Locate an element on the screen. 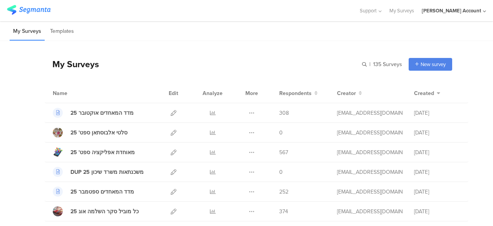  div: סלטי אלבוסתאן ספט' 25 is located at coordinates (99, 132).